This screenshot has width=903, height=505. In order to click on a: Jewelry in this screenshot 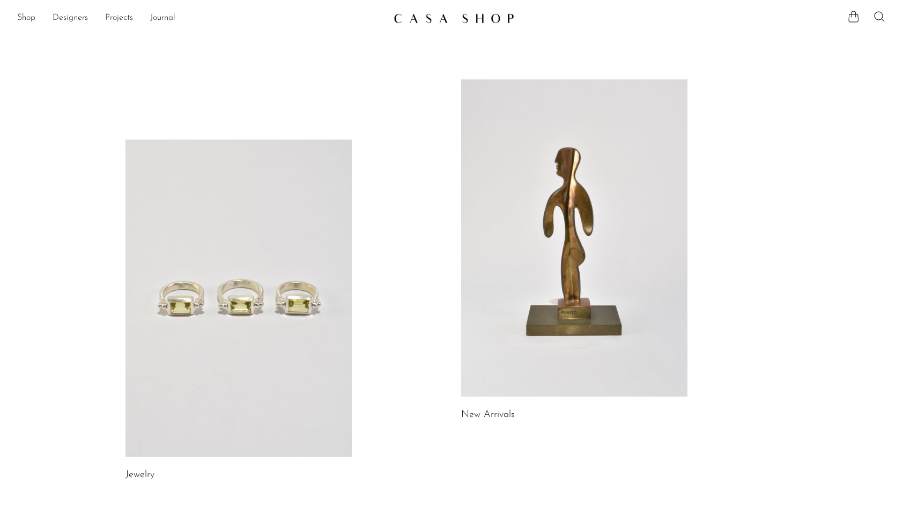, I will do `click(140, 475)`.